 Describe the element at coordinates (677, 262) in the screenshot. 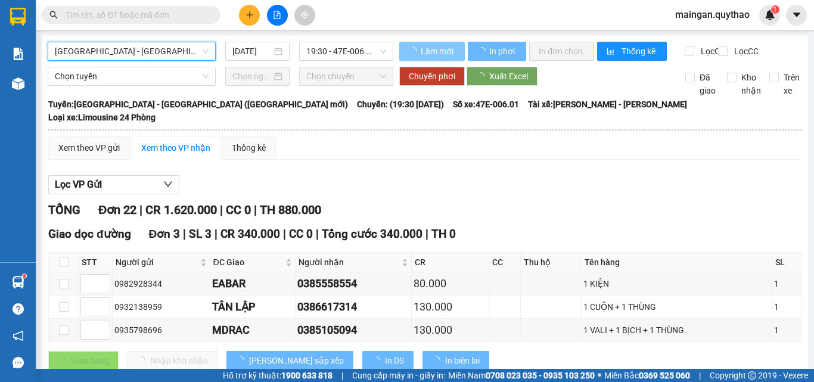

I see `th: Tên hàng` at that location.